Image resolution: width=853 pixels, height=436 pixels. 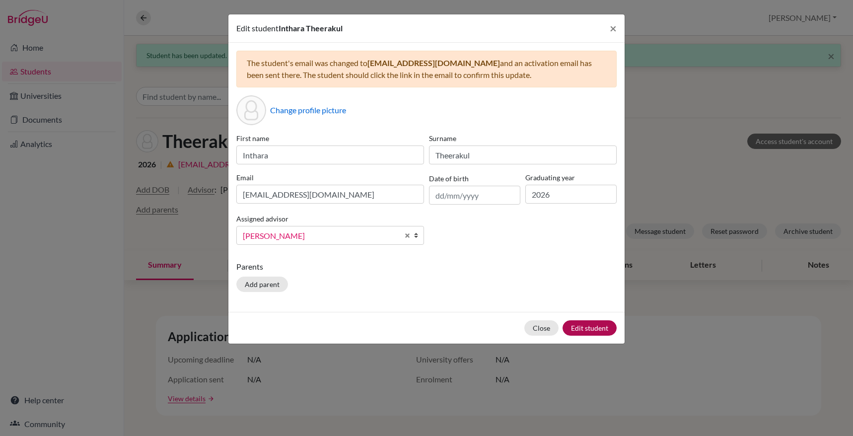 What do you see at coordinates (262, 284) in the screenshot?
I see `button: Add parent` at bounding box center [262, 284].